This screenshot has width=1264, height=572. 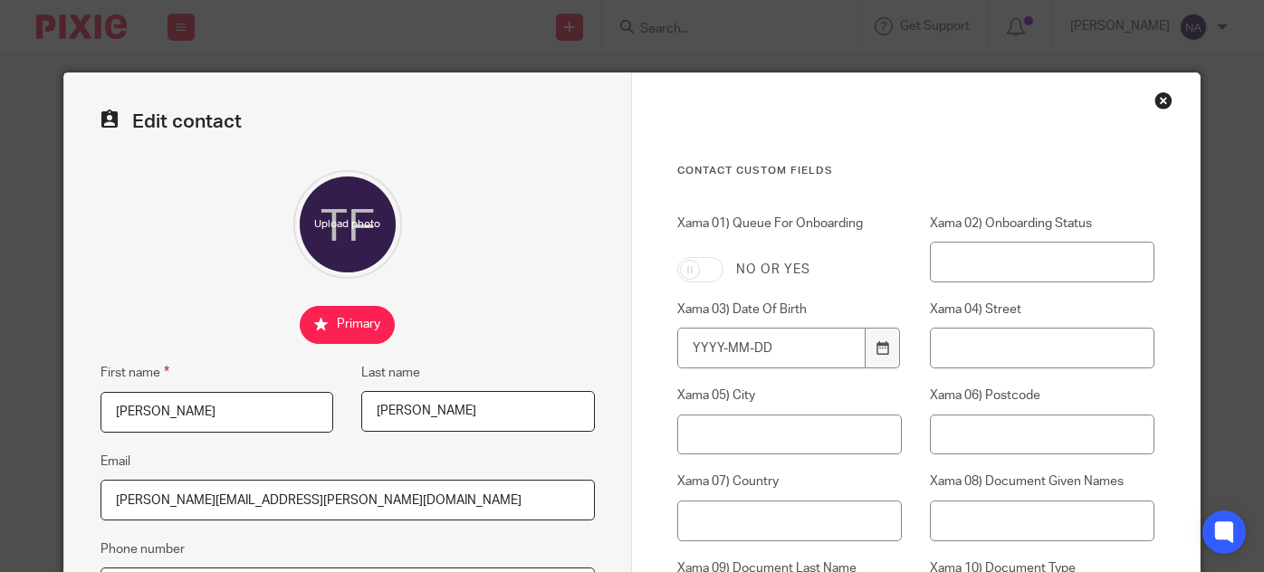 I want to click on label: Xama 07) Country, so click(x=789, y=482).